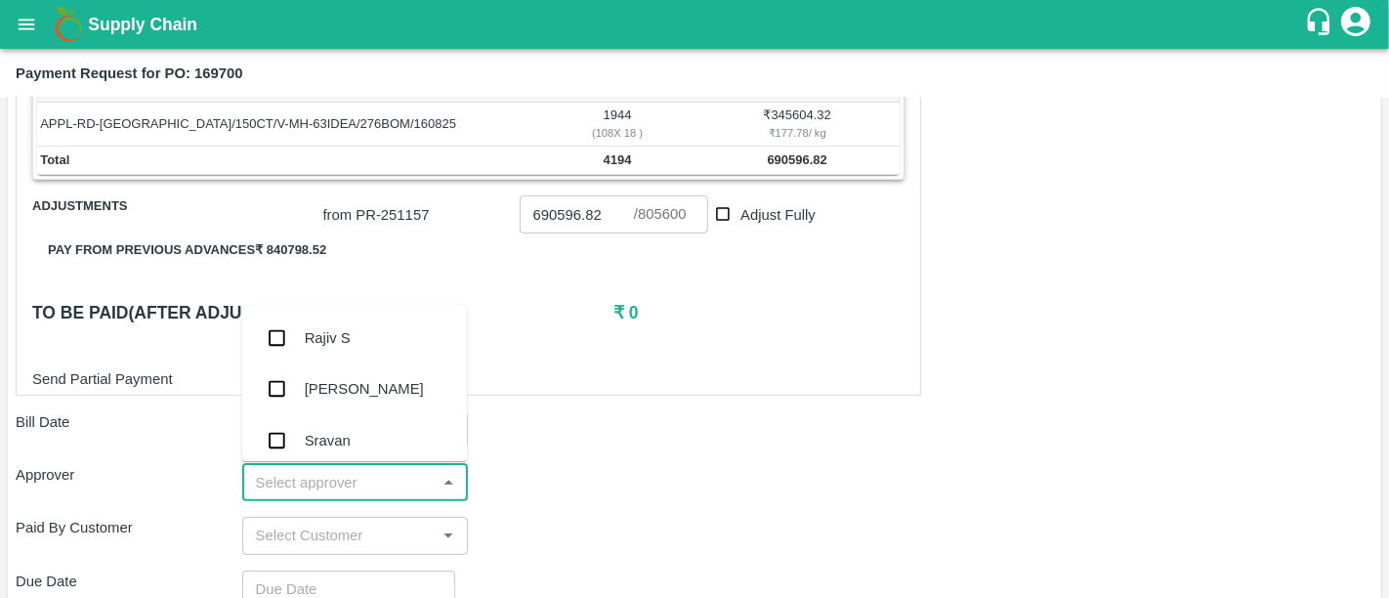 This screenshot has width=1389, height=598. I want to click on input: Advance, so click(576, 214).